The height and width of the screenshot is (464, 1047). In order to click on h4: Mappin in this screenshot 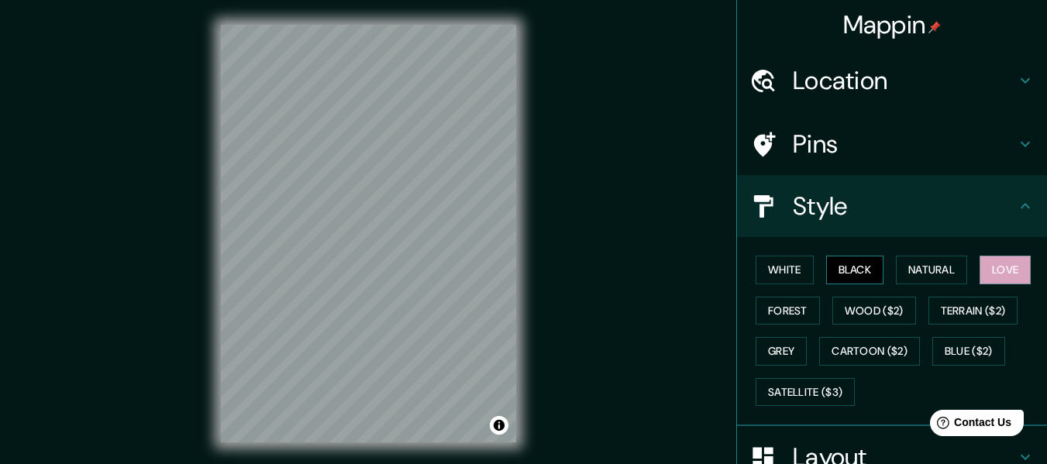, I will do `click(892, 25)`.